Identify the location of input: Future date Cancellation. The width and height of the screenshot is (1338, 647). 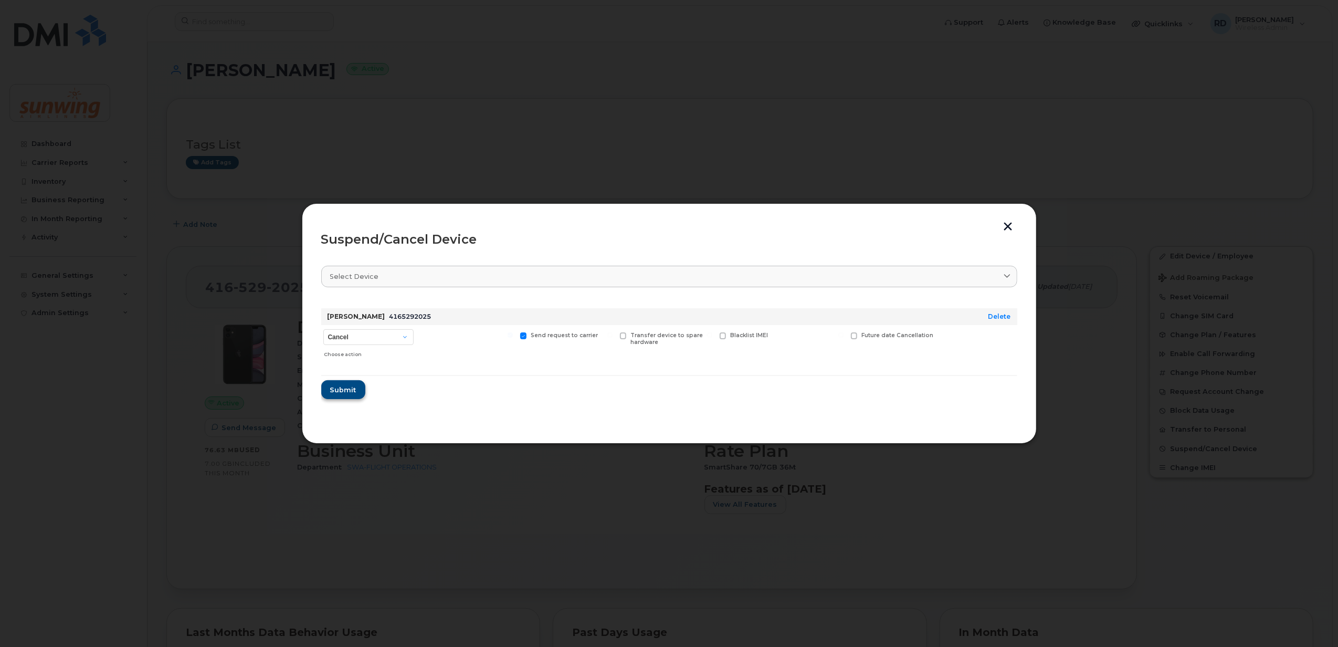
(841, 335).